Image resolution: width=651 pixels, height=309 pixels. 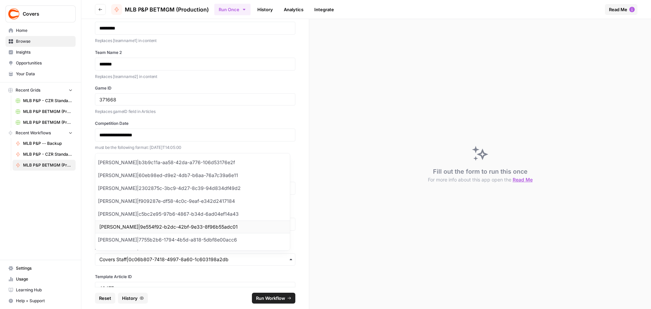 What do you see at coordinates (33, 133) in the screenshot?
I see `span: Recent Workflows` at bounding box center [33, 133].